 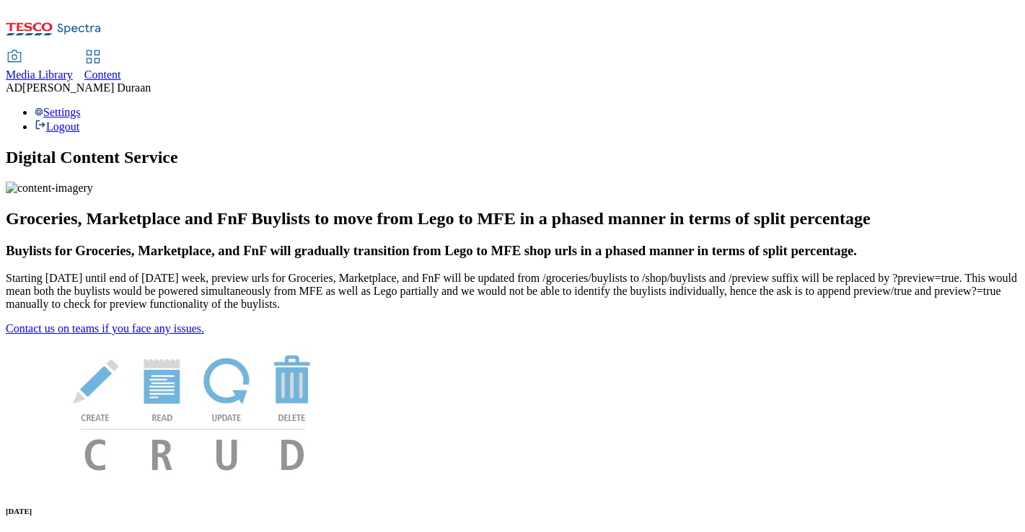 I want to click on img: News Image, so click(x=193, y=410).